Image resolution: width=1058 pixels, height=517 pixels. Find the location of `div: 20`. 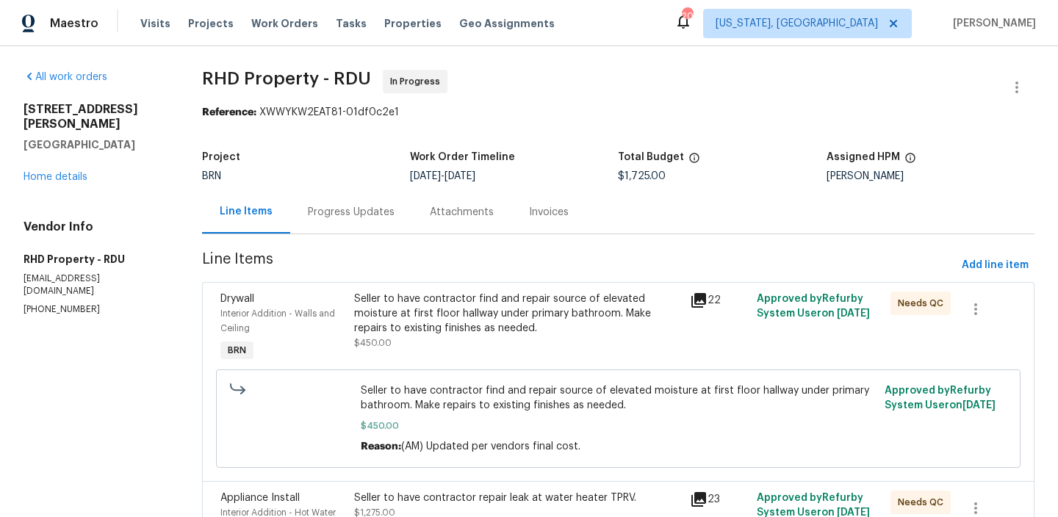

div: 20 is located at coordinates (687, 16).